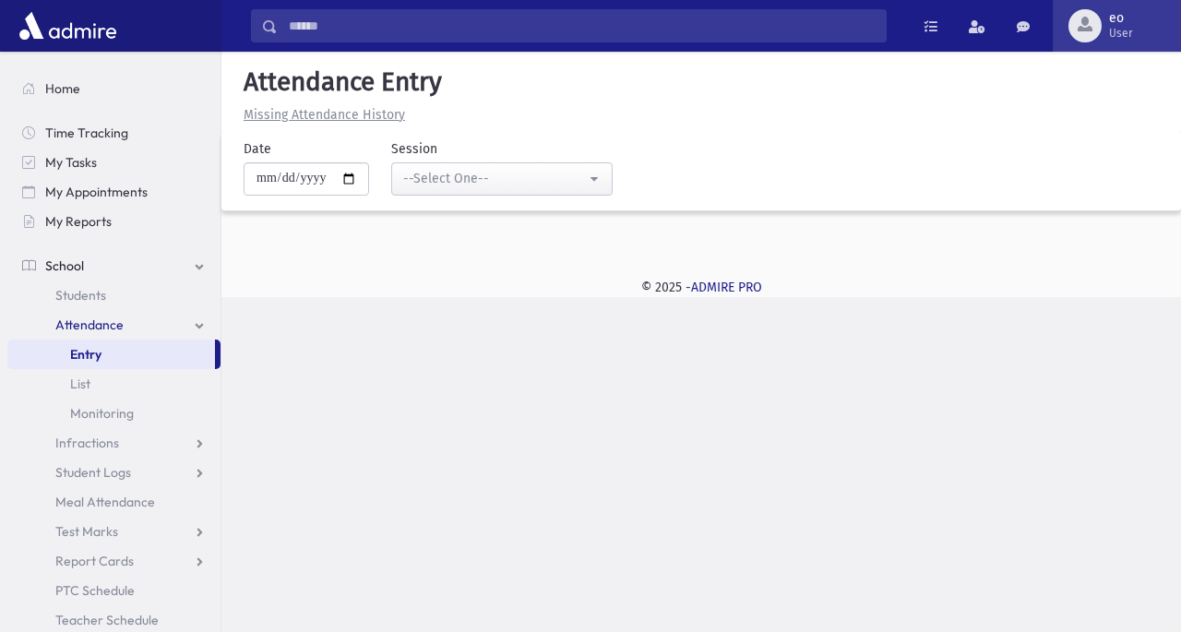 The height and width of the screenshot is (632, 1181). What do you see at coordinates (65, 266) in the screenshot?
I see `span: School` at bounding box center [65, 266].